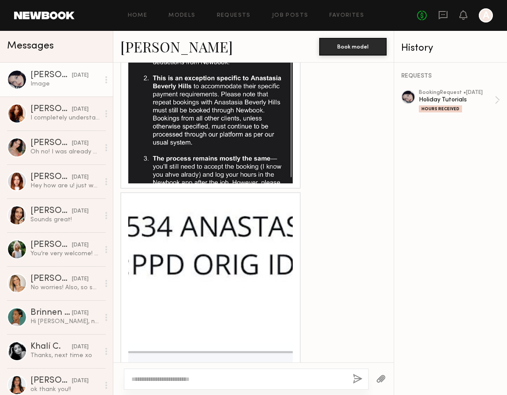 This screenshot has height=395, width=507. Describe the element at coordinates (353, 46) in the screenshot. I see `a: Book model` at that location.